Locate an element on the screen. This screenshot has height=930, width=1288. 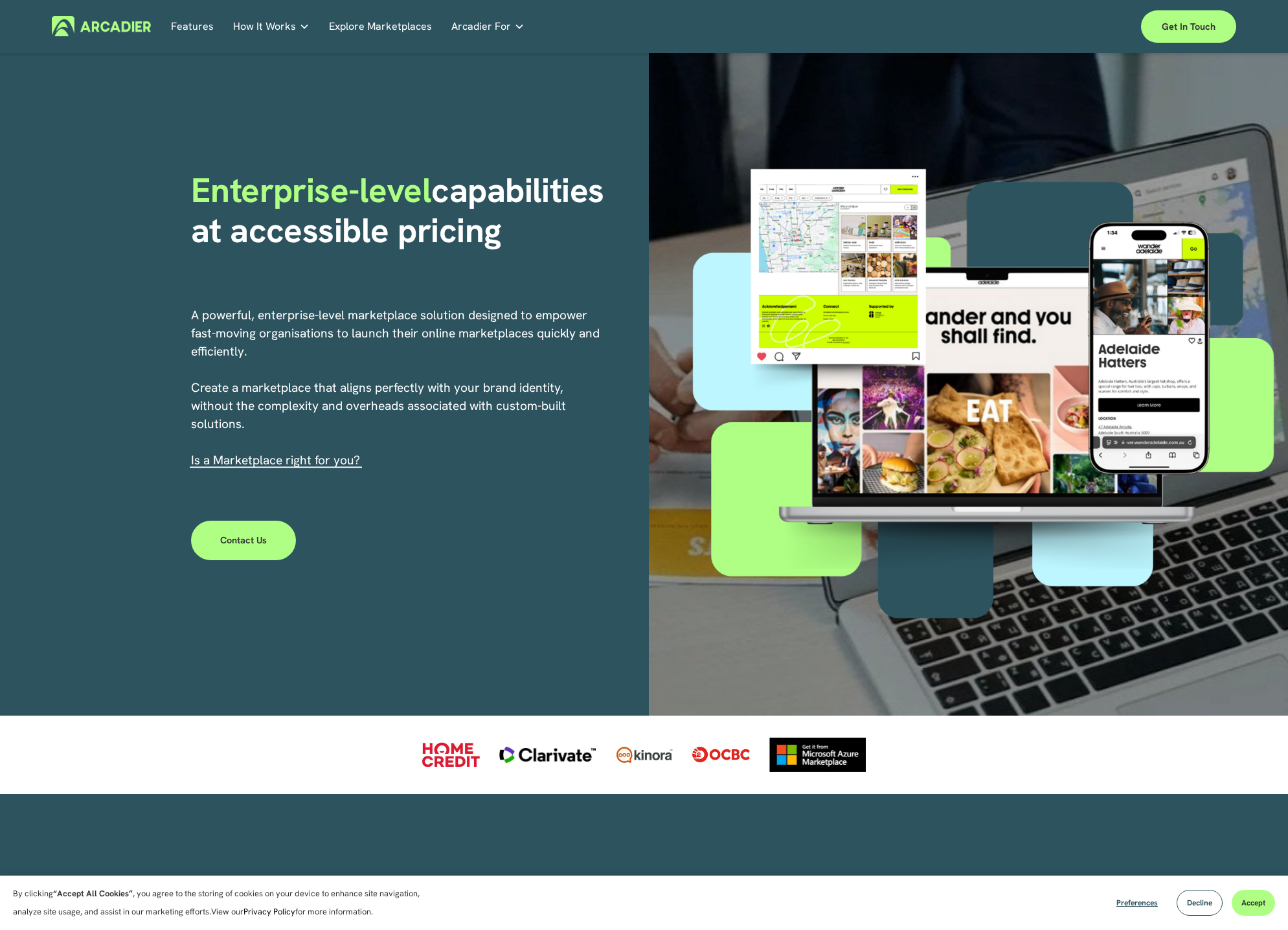
a: Privacy Policy is located at coordinates (269, 911).